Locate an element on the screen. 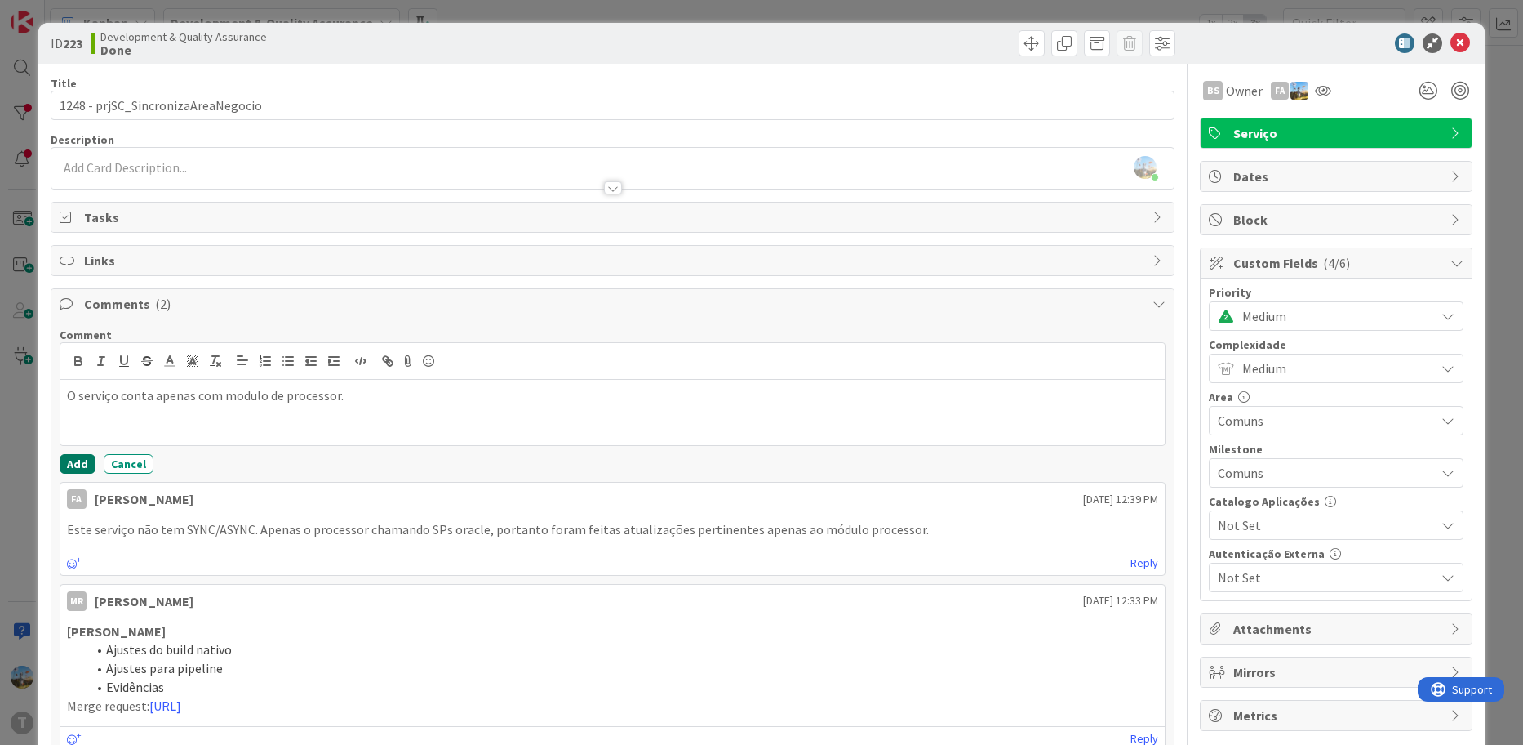 The height and width of the screenshot is (745, 1523). div: MR is located at coordinates (77, 601).